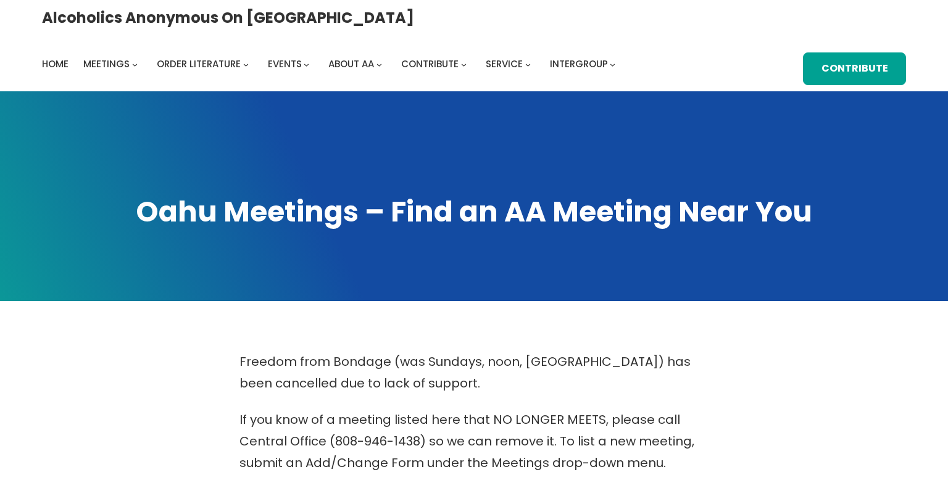 The image size is (948, 480). Describe the element at coordinates (106, 64) in the screenshot. I see `span: Meetings` at that location.